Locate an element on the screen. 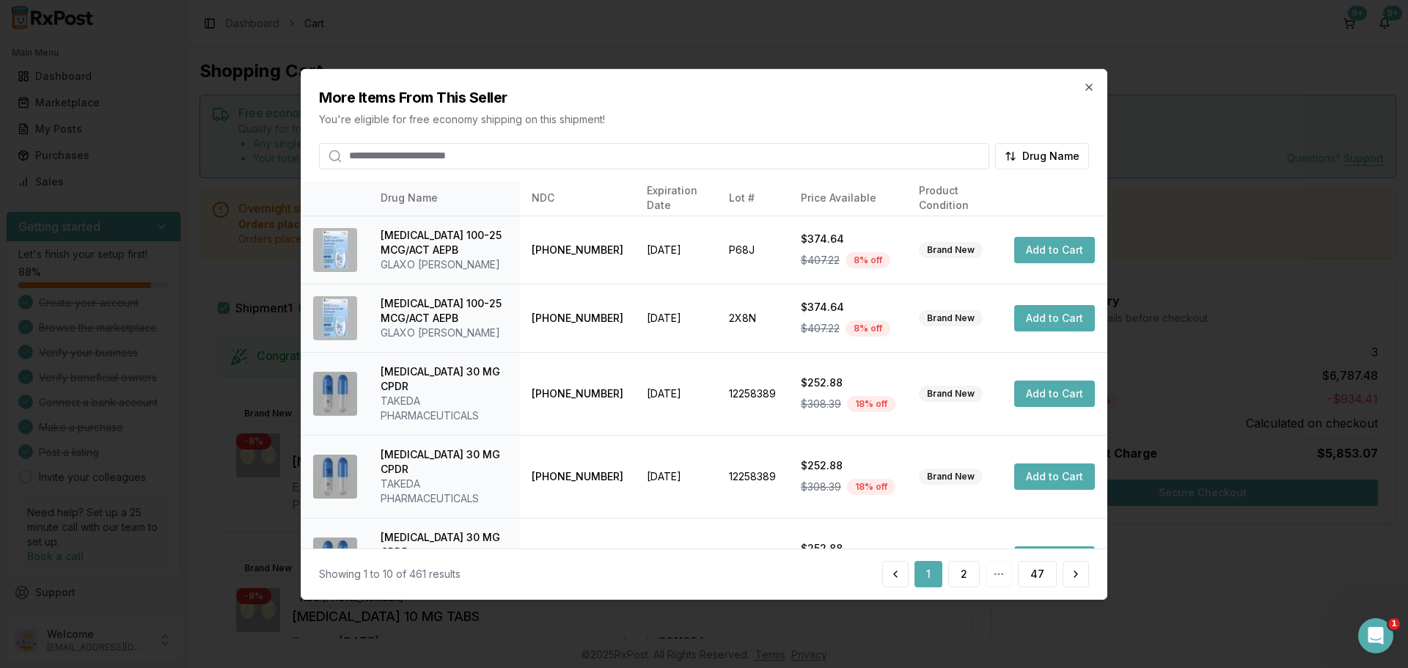 The width and height of the screenshot is (1408, 668). button: Drug Name is located at coordinates (1042, 155).